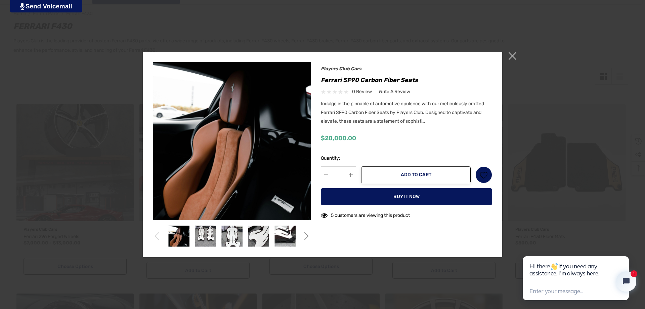  Describe the element at coordinates (362, 91) in the screenshot. I see `span: 0 review` at that location.